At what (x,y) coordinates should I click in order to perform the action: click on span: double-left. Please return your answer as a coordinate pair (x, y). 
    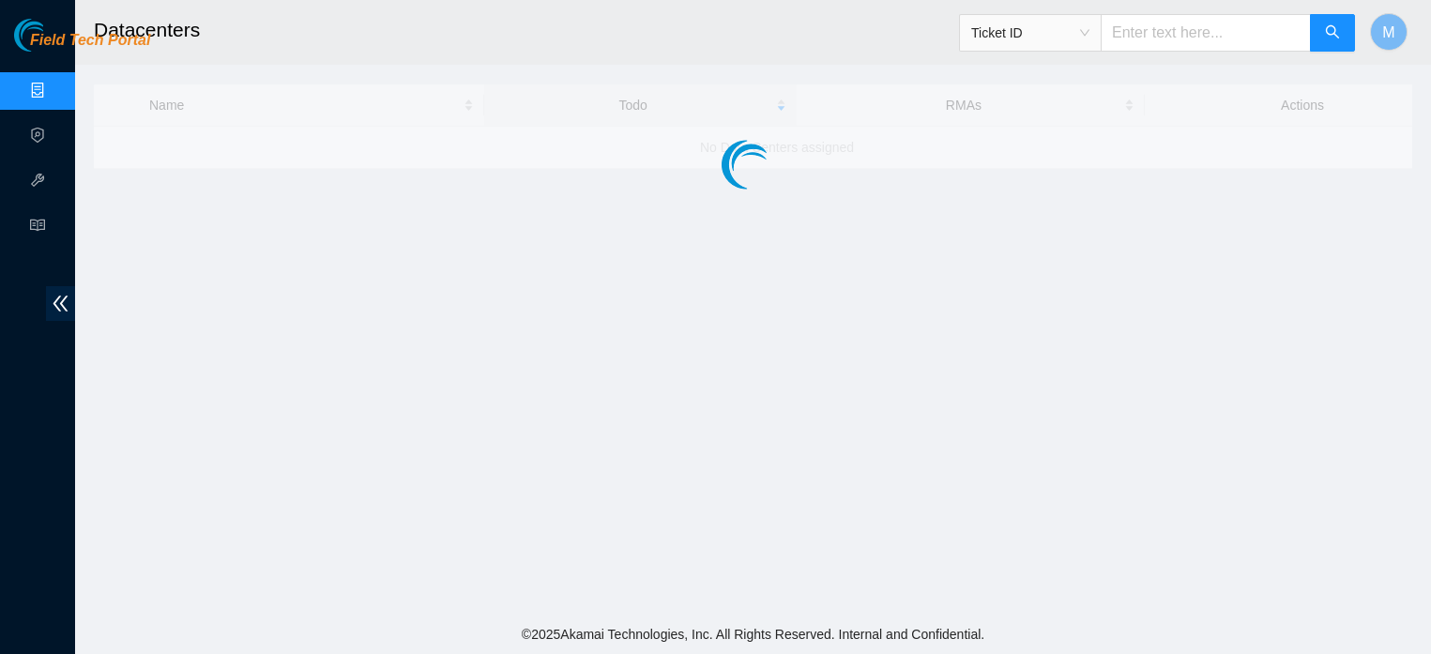
    Looking at the image, I should click on (60, 303).